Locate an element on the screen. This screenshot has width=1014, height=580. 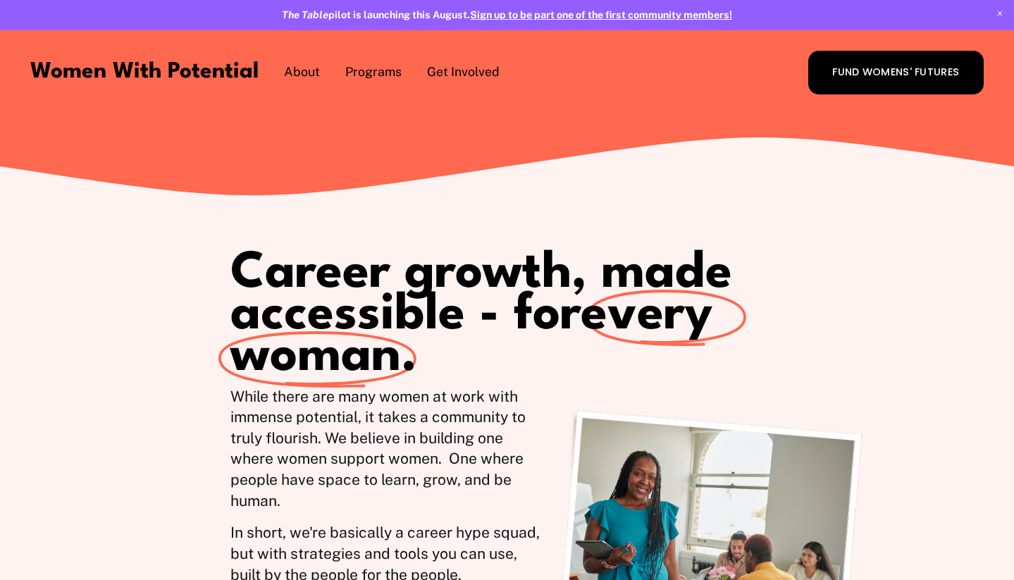
span: Get Involved is located at coordinates (463, 72).